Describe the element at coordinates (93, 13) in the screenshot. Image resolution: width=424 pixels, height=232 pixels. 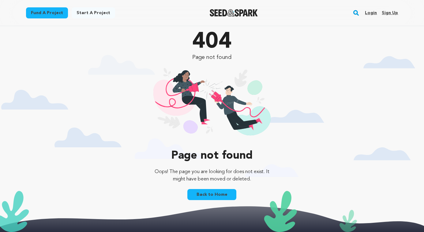
I see `a: Start a project` at that location.